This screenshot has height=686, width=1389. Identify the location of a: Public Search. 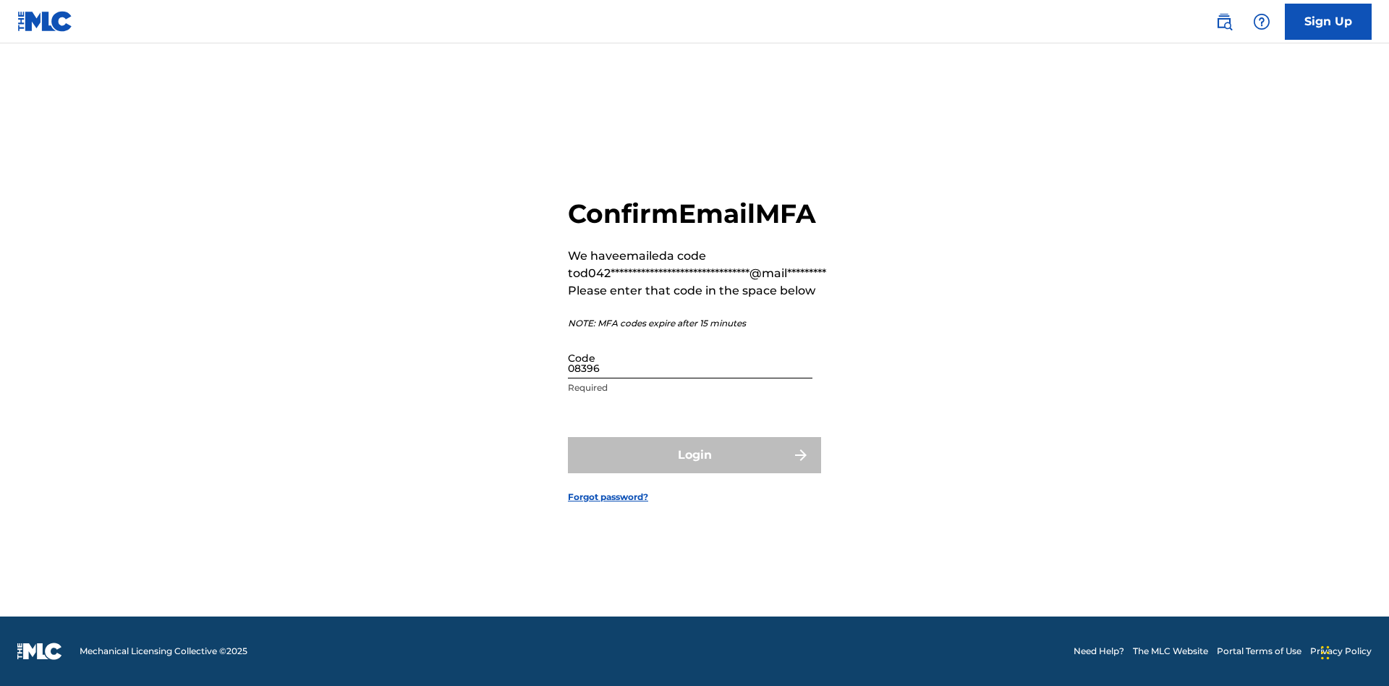
(1224, 22).